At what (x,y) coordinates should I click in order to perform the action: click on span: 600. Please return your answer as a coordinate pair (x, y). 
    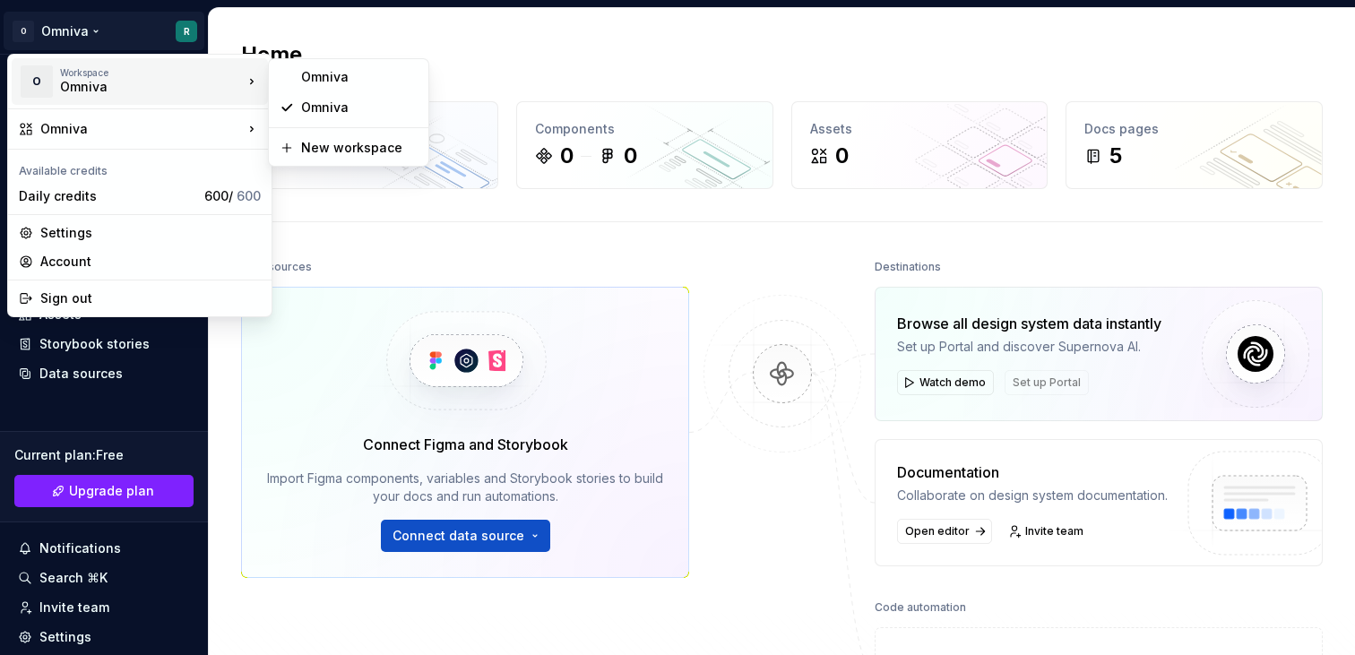
    Looking at the image, I should click on (248, 195).